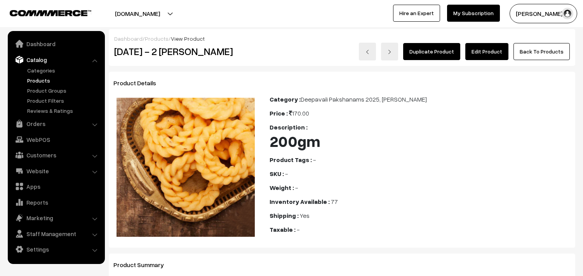 The image size is (583, 276). I want to click on b: Category :, so click(285, 99).